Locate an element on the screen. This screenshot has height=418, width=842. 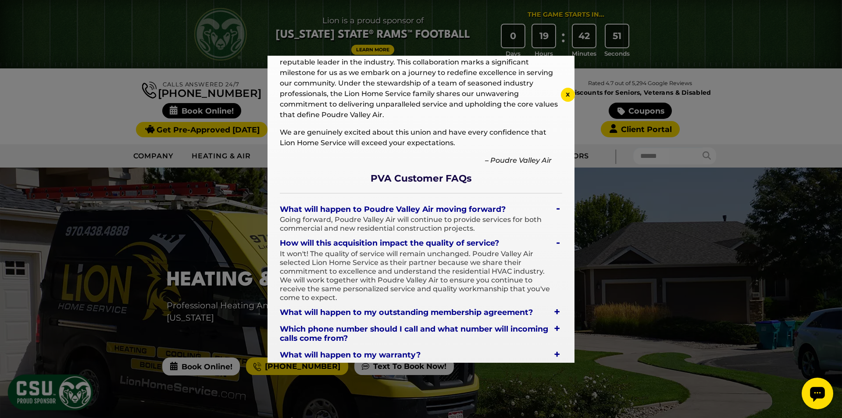
div: Open chat widget is located at coordinates (19, 19).